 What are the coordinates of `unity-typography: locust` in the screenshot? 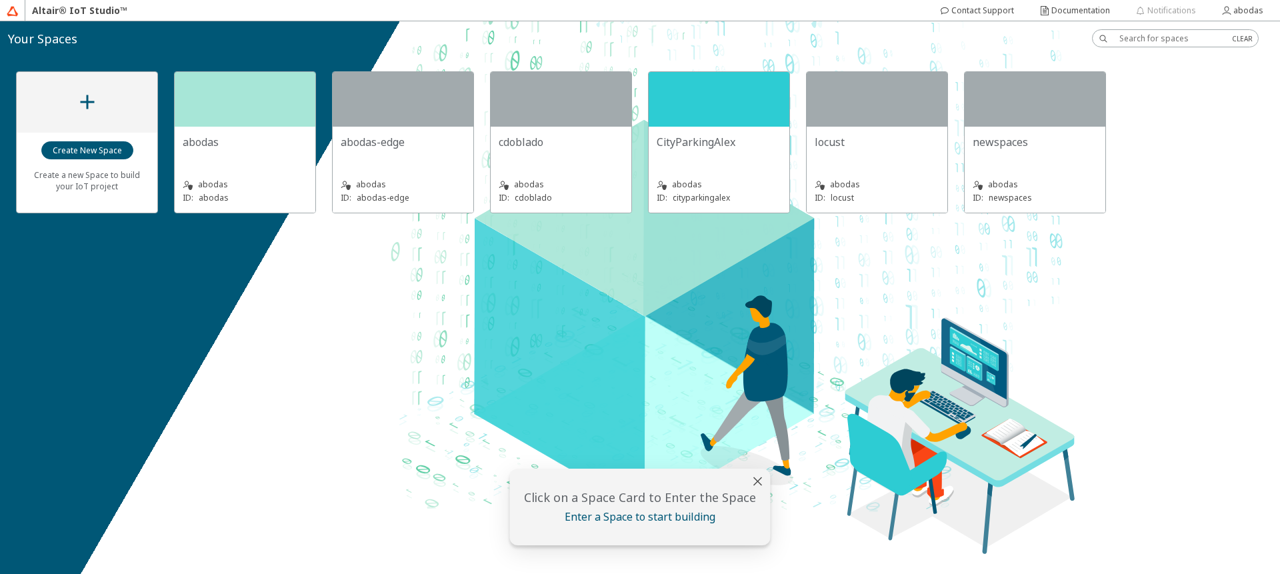 It's located at (877, 142).